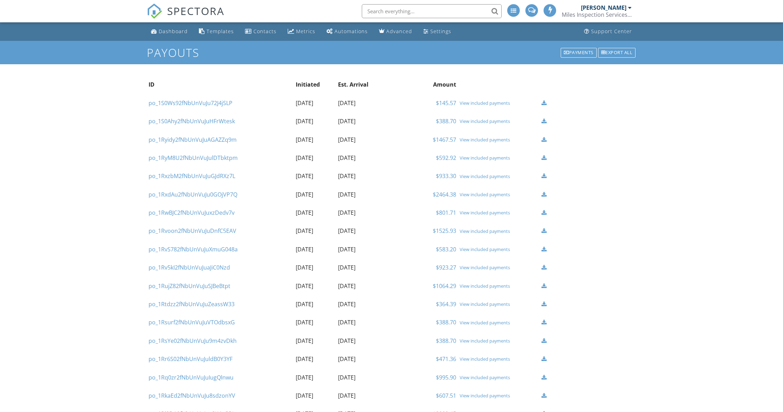  Describe the element at coordinates (617, 53) in the screenshot. I see `a: Export all` at that location.